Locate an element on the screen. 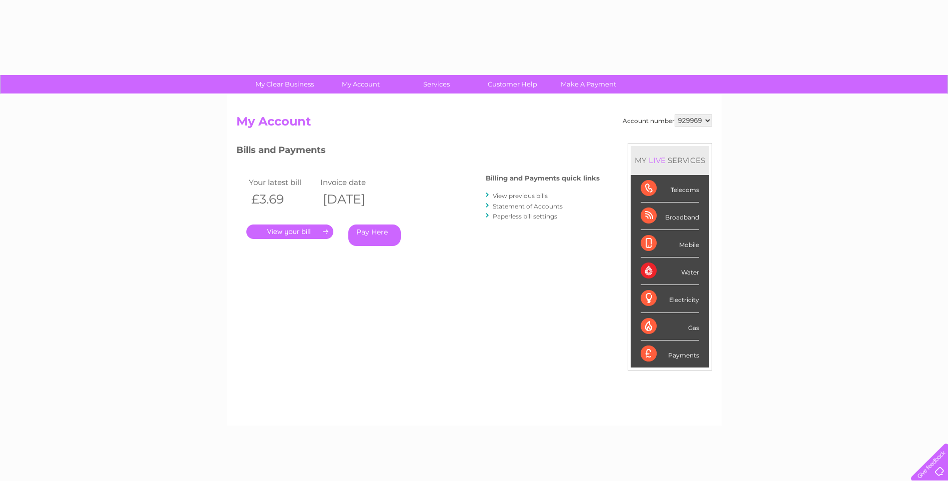 The image size is (948, 481). div: Mobile is located at coordinates (670, 243).